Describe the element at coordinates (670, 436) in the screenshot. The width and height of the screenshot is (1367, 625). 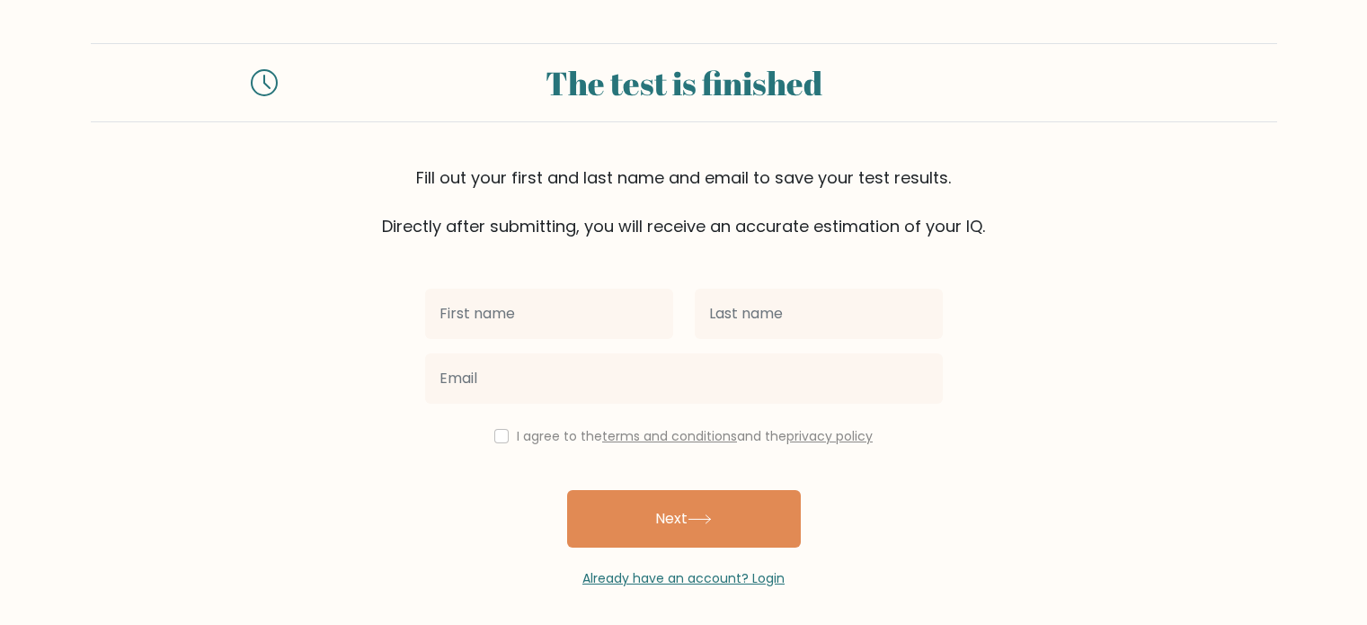
I see `a: terms and conditions` at that location.